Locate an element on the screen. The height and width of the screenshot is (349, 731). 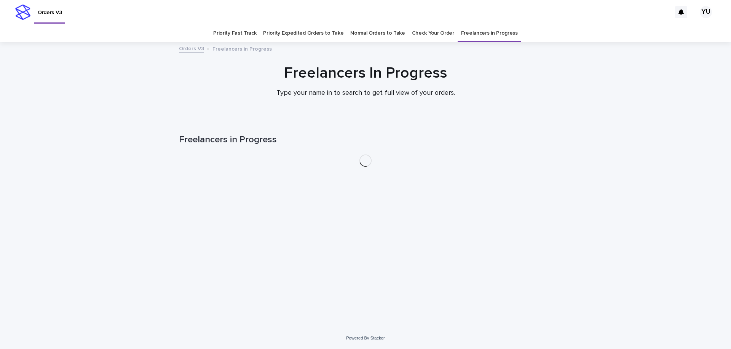
a: Check Your Order is located at coordinates (433, 33).